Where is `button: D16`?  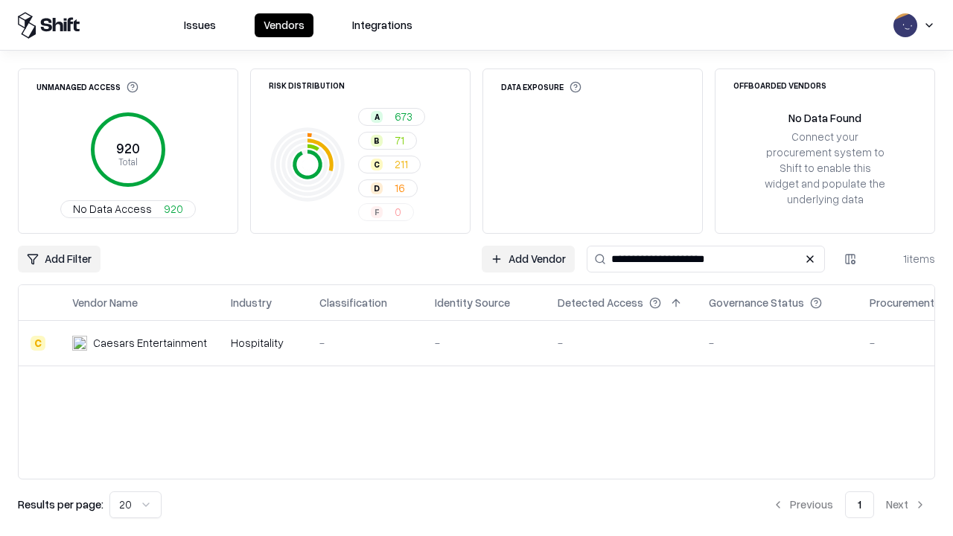
button: D16 is located at coordinates (388, 188).